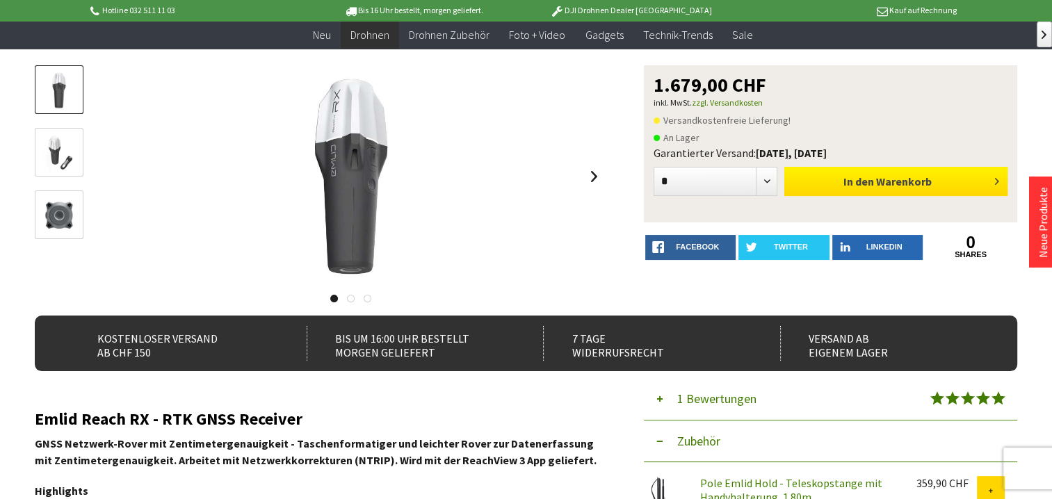 The image size is (1052, 499). Describe the element at coordinates (830, 399) in the screenshot. I see `button: 1 Bewertungen` at that location.